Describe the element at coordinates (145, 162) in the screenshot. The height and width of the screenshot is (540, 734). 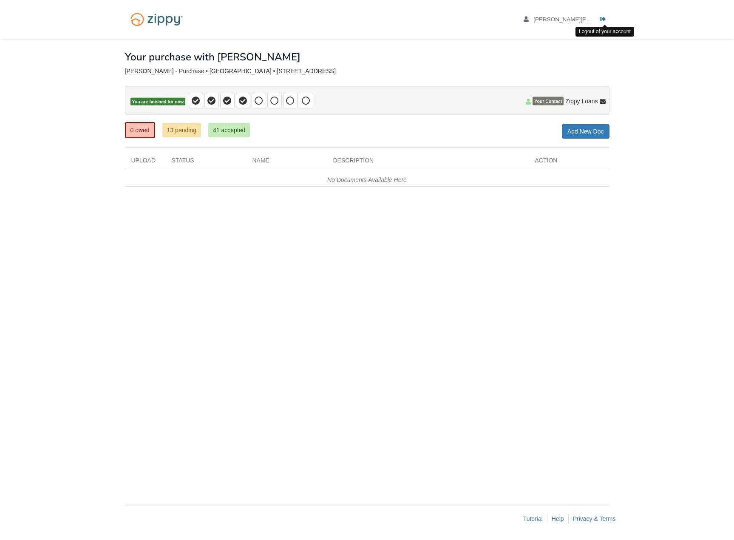
I see `div: Upload` at that location.